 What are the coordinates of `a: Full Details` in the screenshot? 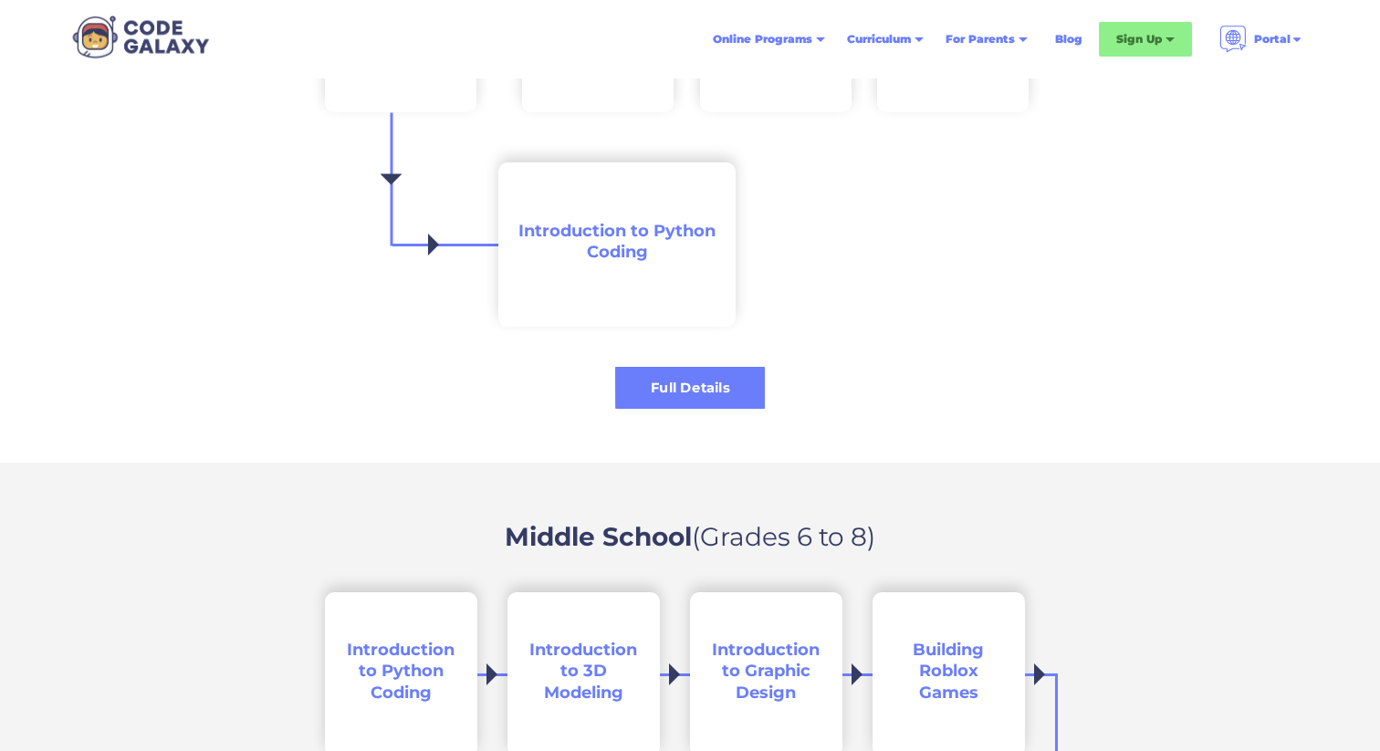 It's located at (690, 388).